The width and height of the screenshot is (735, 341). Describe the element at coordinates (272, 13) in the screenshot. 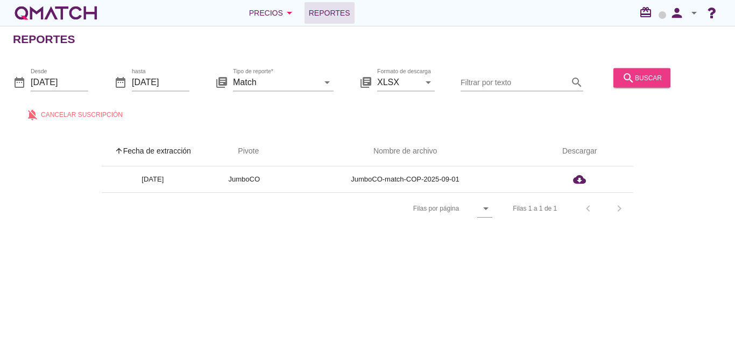

I see `button: Precios` at that location.